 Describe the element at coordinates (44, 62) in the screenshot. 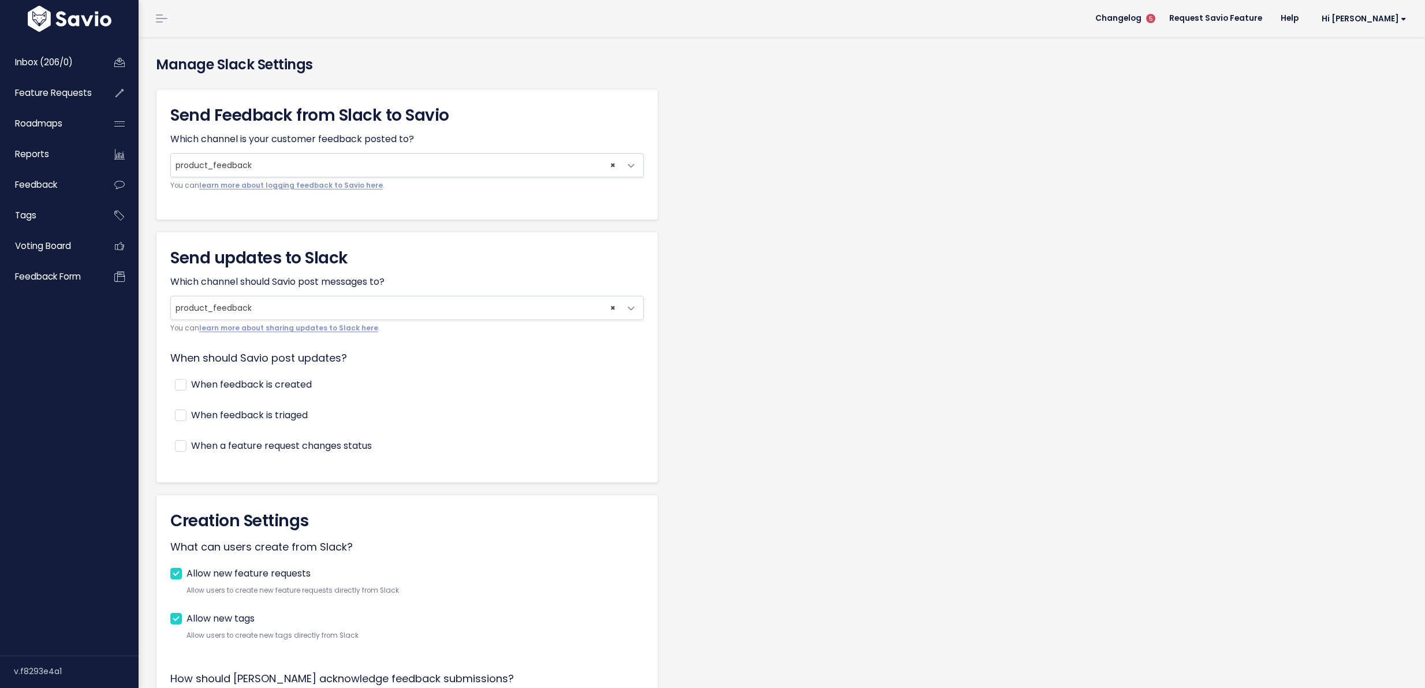

I see `span: Inbox (206/0)` at that location.